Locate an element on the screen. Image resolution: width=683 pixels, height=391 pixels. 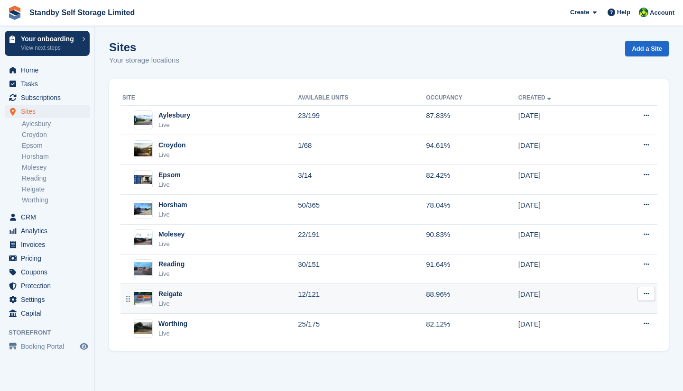
td: 88.96% is located at coordinates (472, 299).